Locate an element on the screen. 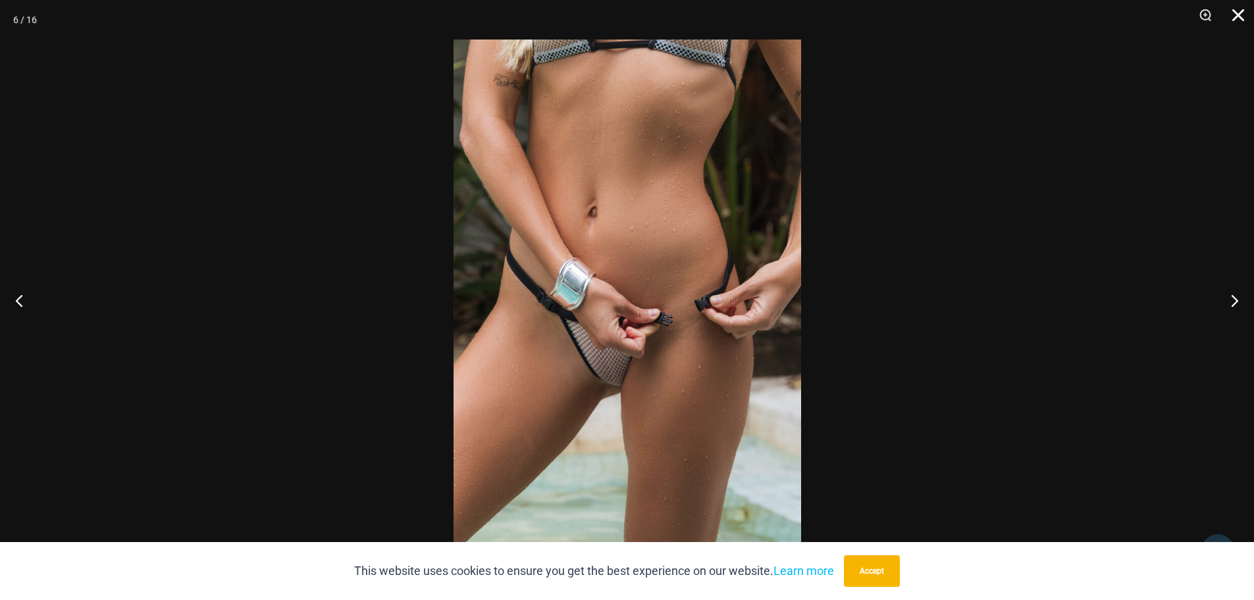 The image size is (1254, 600). button: Next is located at coordinates (1229, 300).